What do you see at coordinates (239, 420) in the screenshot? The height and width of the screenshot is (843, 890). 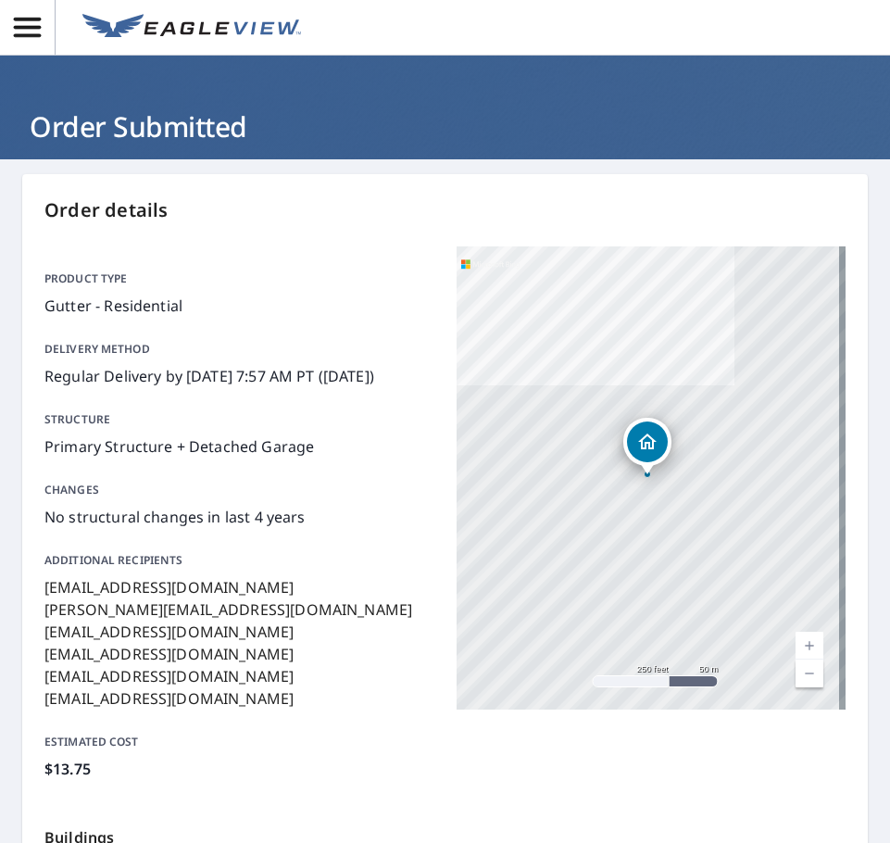 I see `p: Structure` at bounding box center [239, 420].